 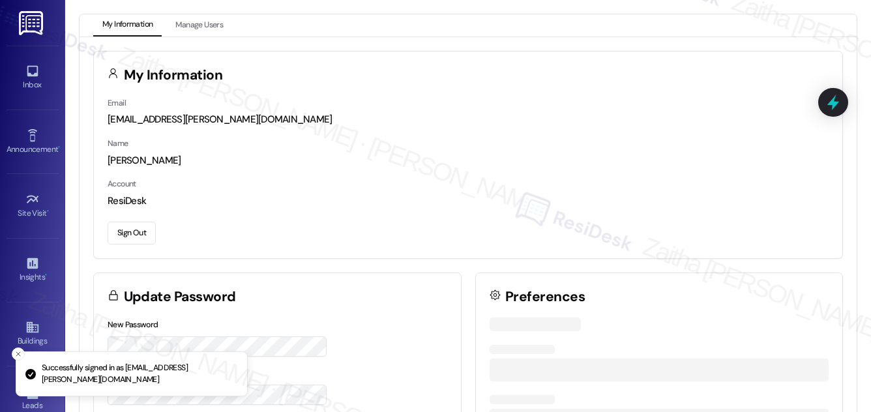 What do you see at coordinates (32, 23) in the screenshot?
I see `img: ResiDesk Logo` at bounding box center [32, 23].